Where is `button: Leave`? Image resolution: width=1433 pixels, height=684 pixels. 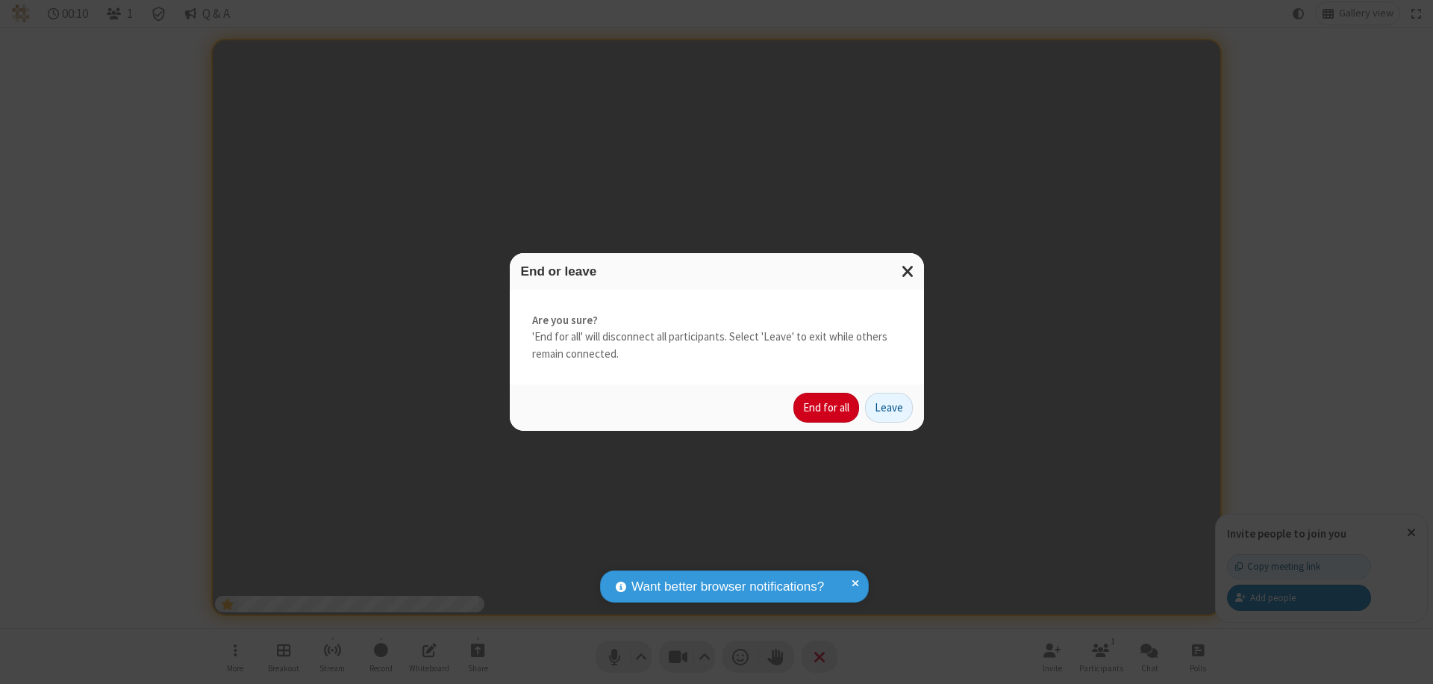 button: Leave is located at coordinates (889, 408).